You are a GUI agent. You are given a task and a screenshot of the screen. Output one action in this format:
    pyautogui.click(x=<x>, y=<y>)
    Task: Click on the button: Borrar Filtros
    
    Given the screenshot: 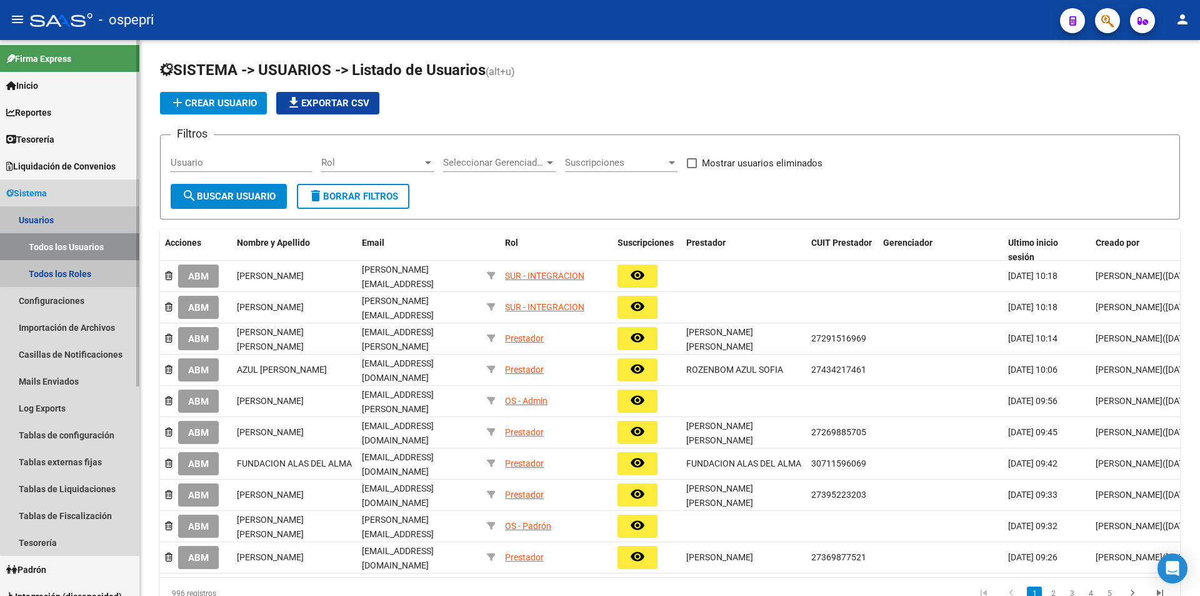 What is the action you would take?
    pyautogui.click(x=353, y=196)
    